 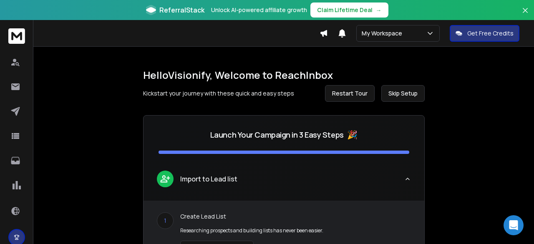 I want to click on button: Claim Lifetime Deal→, so click(x=349, y=10).